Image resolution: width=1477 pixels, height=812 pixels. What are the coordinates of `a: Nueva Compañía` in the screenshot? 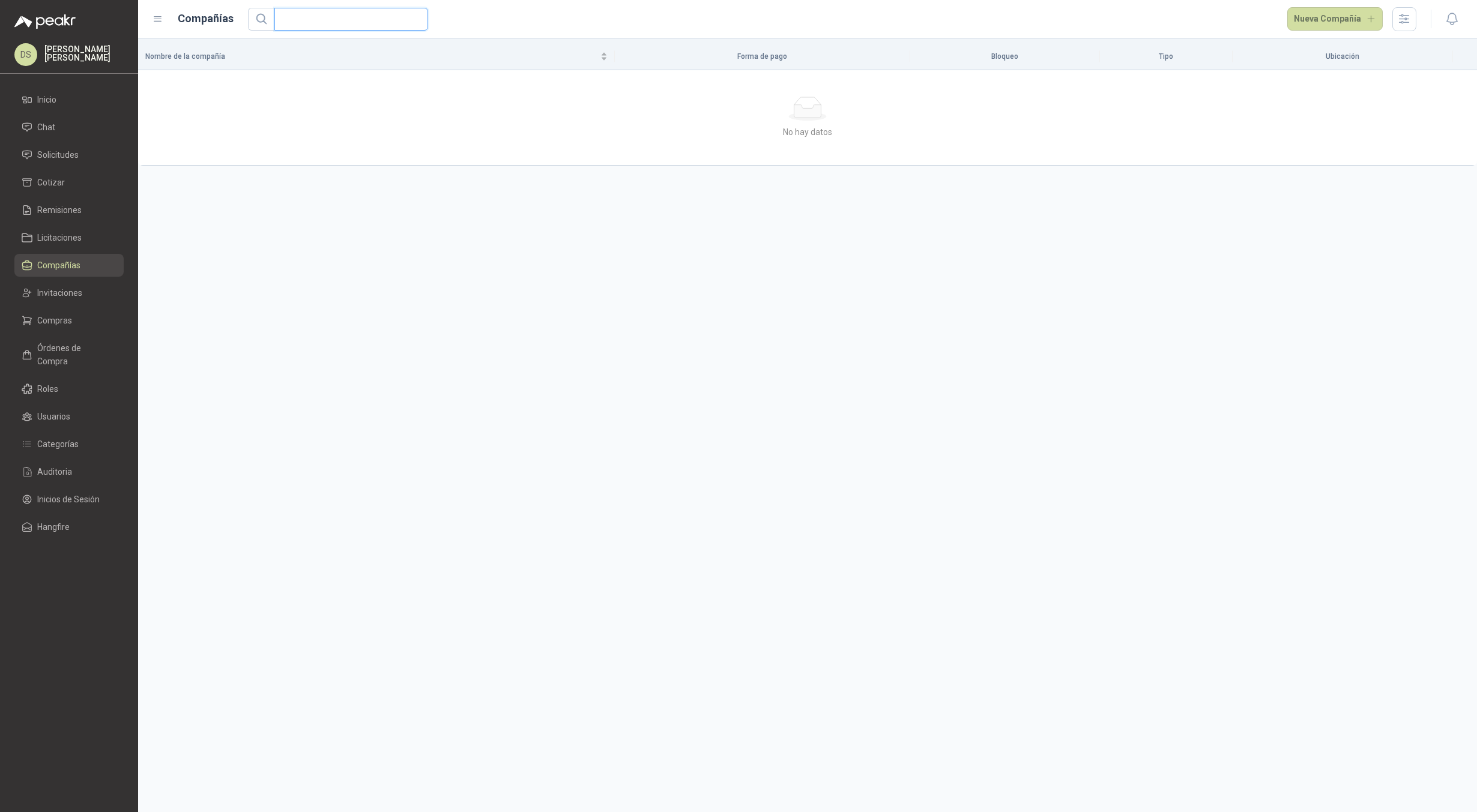 It's located at (1335, 19).